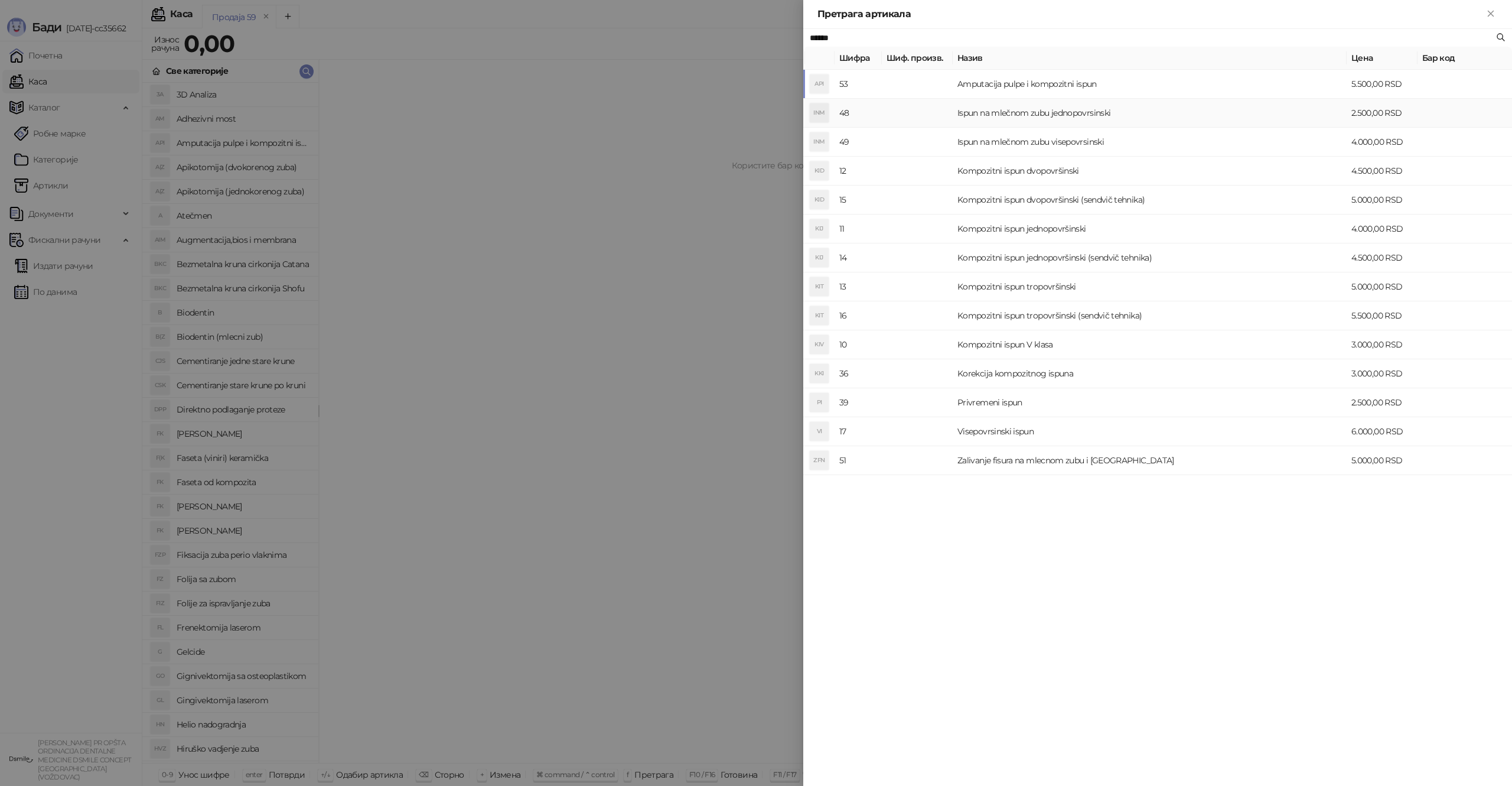 The width and height of the screenshot is (1512, 786). What do you see at coordinates (1150, 373) in the screenshot?
I see `td: Korekcija kompozitnog ispuna` at bounding box center [1150, 373].